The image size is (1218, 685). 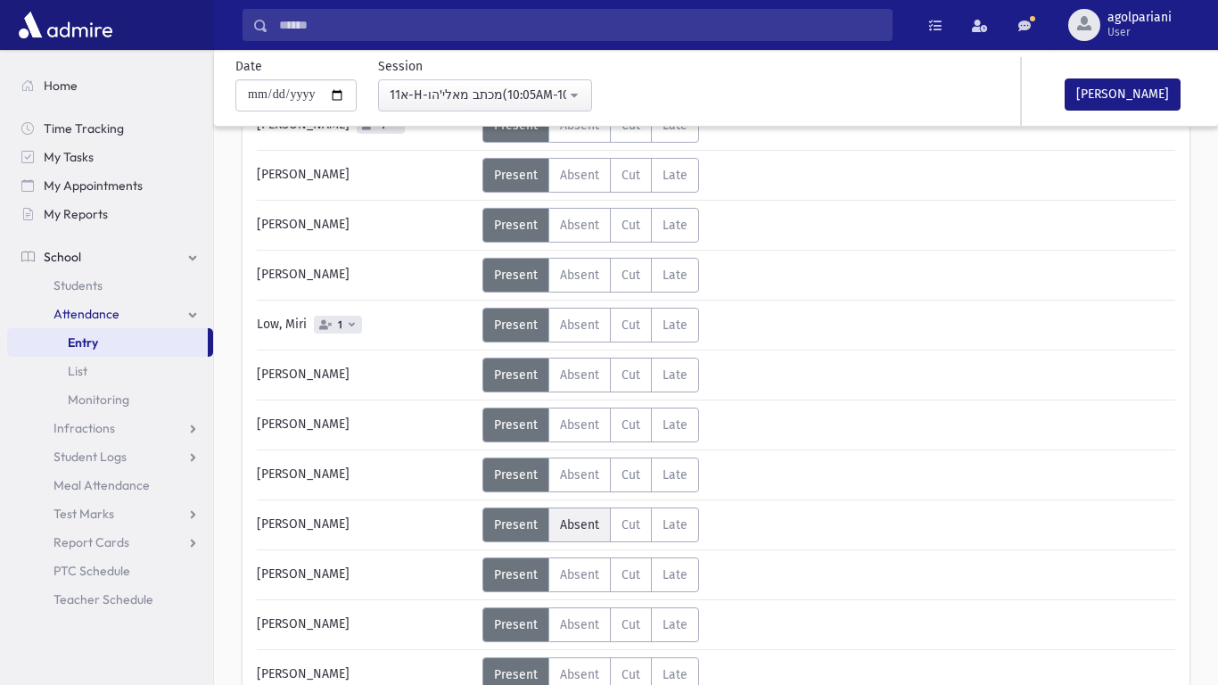 What do you see at coordinates (91, 542) in the screenshot?
I see `span: Report Cards` at bounding box center [91, 542].